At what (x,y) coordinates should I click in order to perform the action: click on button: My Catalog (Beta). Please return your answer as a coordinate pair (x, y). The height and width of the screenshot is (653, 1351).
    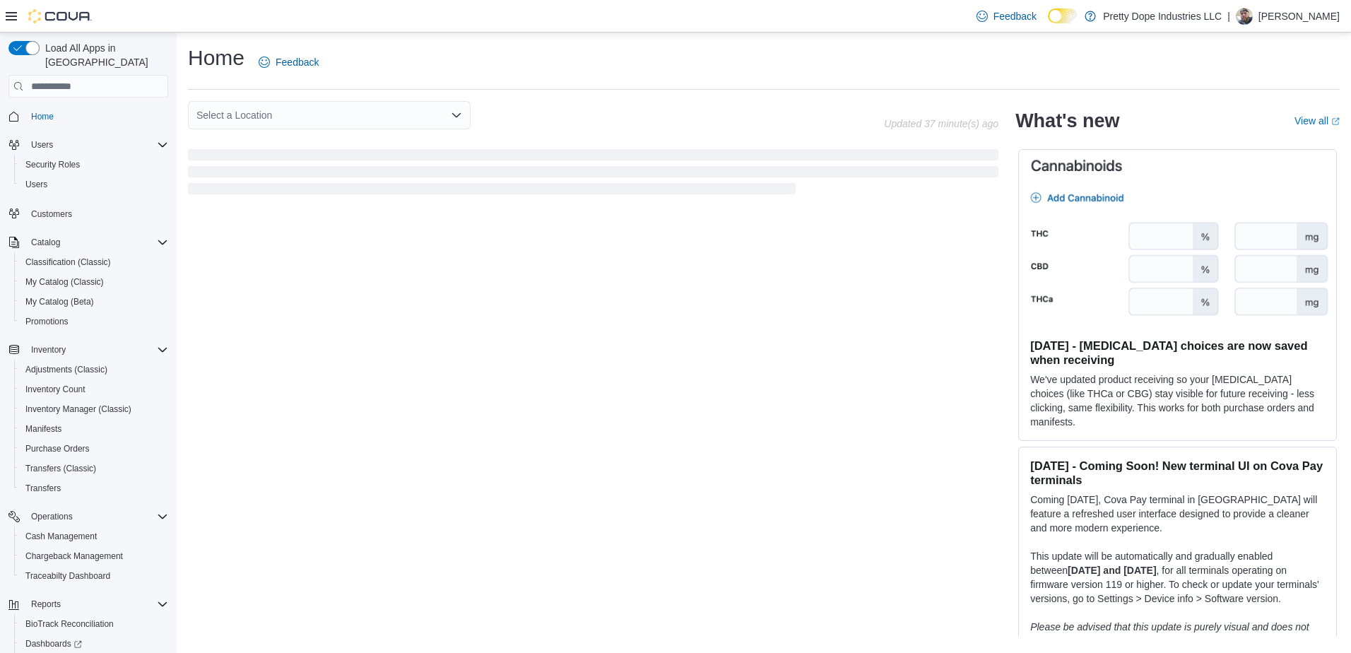
    Looking at the image, I should click on (94, 302).